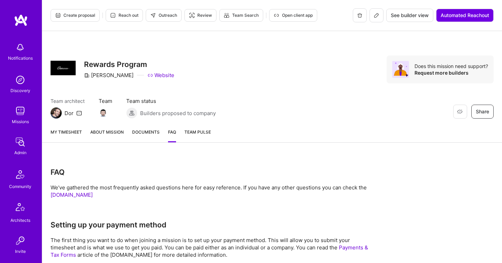 The width and height of the screenshot is (502, 263). Describe the element at coordinates (20, 251) in the screenshot. I see `div: Invite` at that location.